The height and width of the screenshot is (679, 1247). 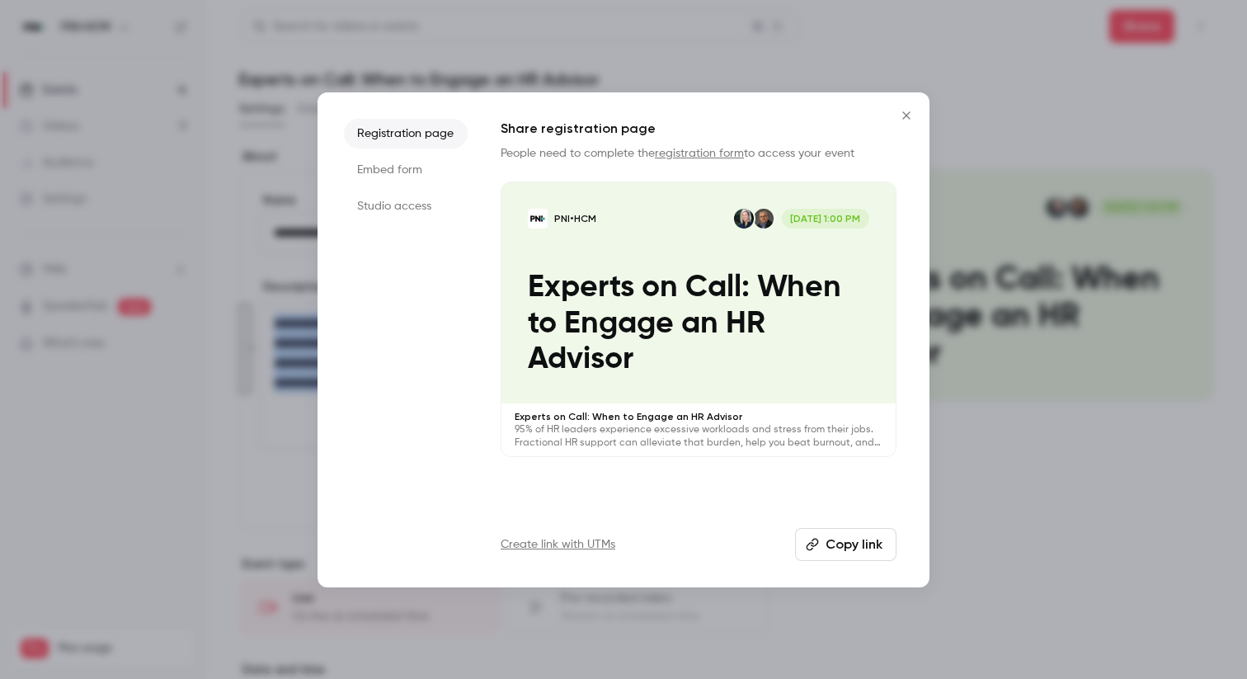 What do you see at coordinates (575, 218) in the screenshot?
I see `p: PNI•HCM` at bounding box center [575, 218].